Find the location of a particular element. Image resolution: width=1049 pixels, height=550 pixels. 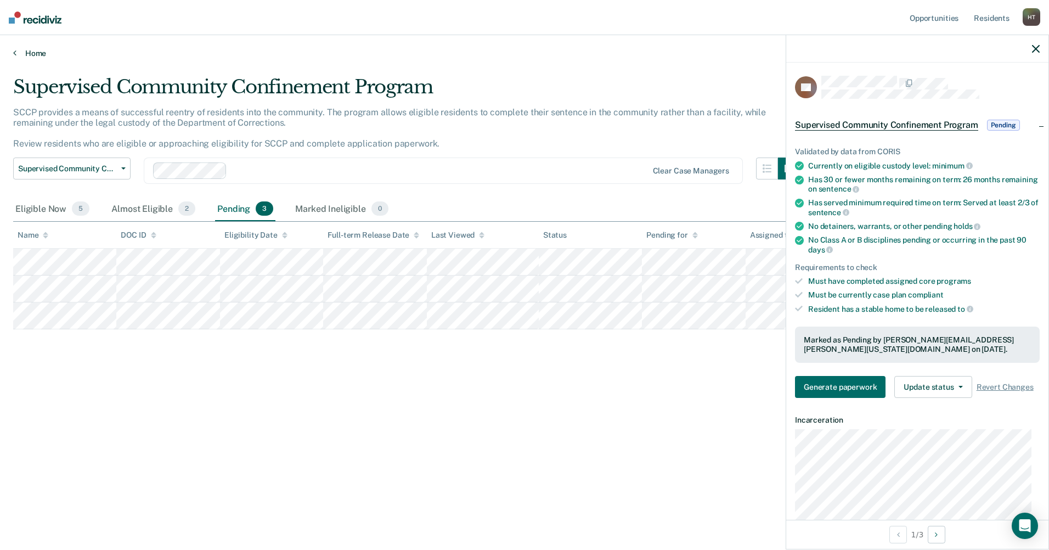

div: Open Intercom Messenger is located at coordinates (1025, 526).